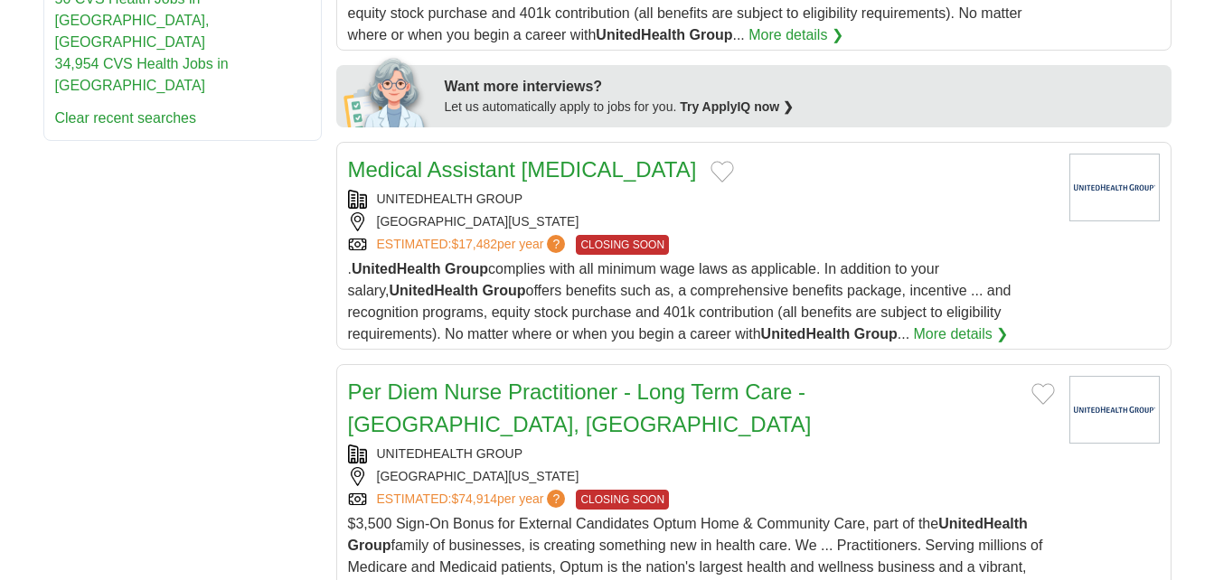 The height and width of the screenshot is (580, 1214). I want to click on a: Try ApplyIQ now ❯, so click(737, 107).